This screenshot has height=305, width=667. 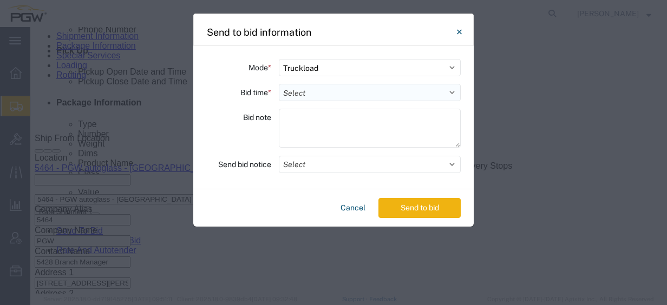 What do you see at coordinates (420, 208) in the screenshot?
I see `button: Send to bid` at bounding box center [420, 208].